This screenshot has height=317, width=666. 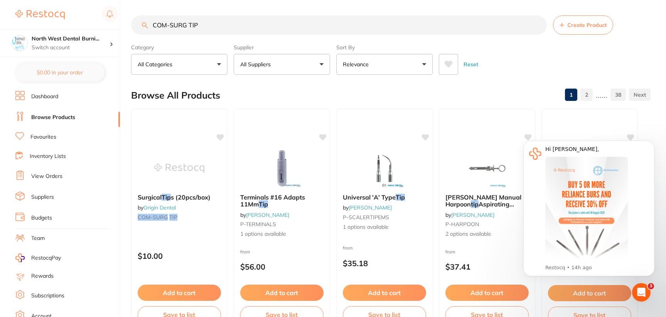 What do you see at coordinates (40, 15) in the screenshot?
I see `a: Restocq Logo` at bounding box center [40, 15].